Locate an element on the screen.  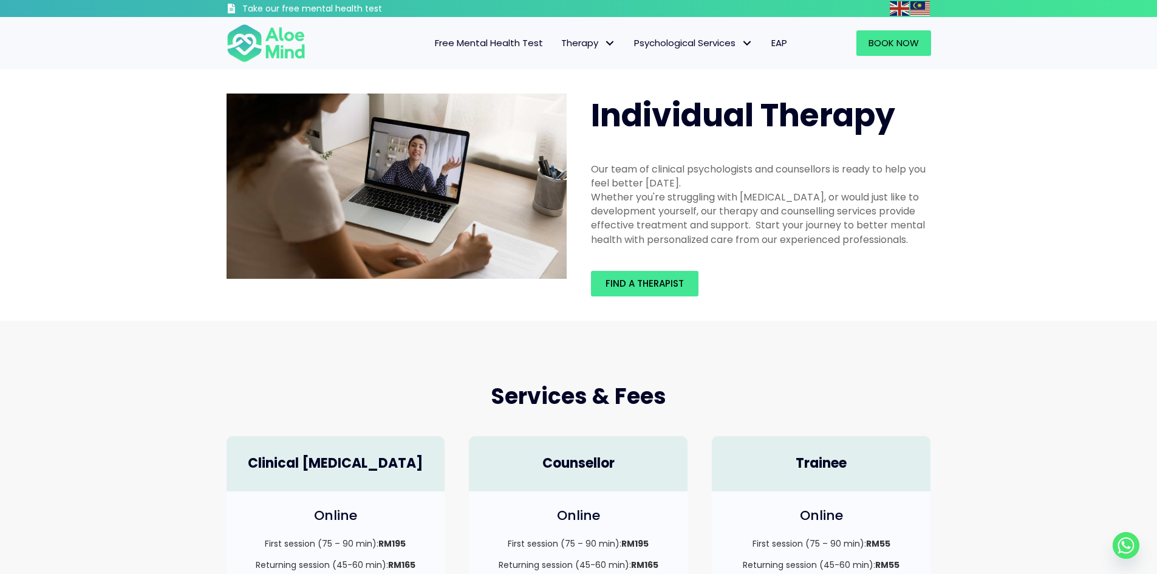
img: en is located at coordinates (899, 9).